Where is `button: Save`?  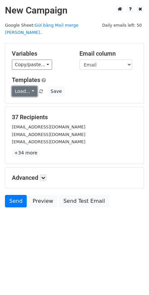 button: Save is located at coordinates (56, 91).